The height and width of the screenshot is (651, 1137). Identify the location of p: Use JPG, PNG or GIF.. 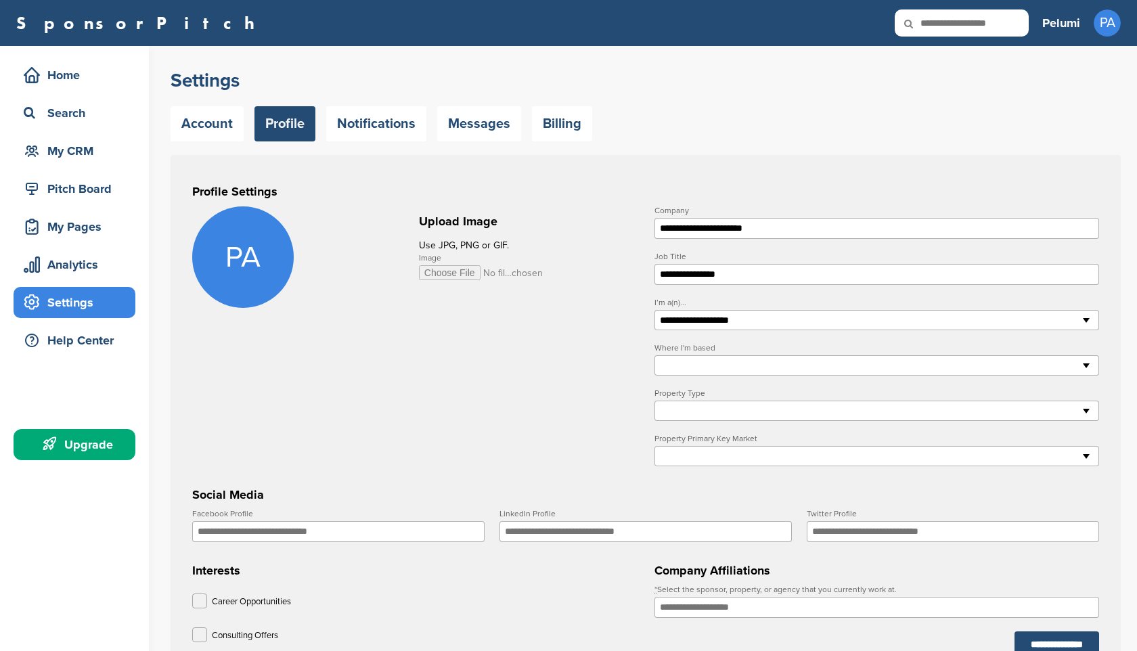
(528, 245).